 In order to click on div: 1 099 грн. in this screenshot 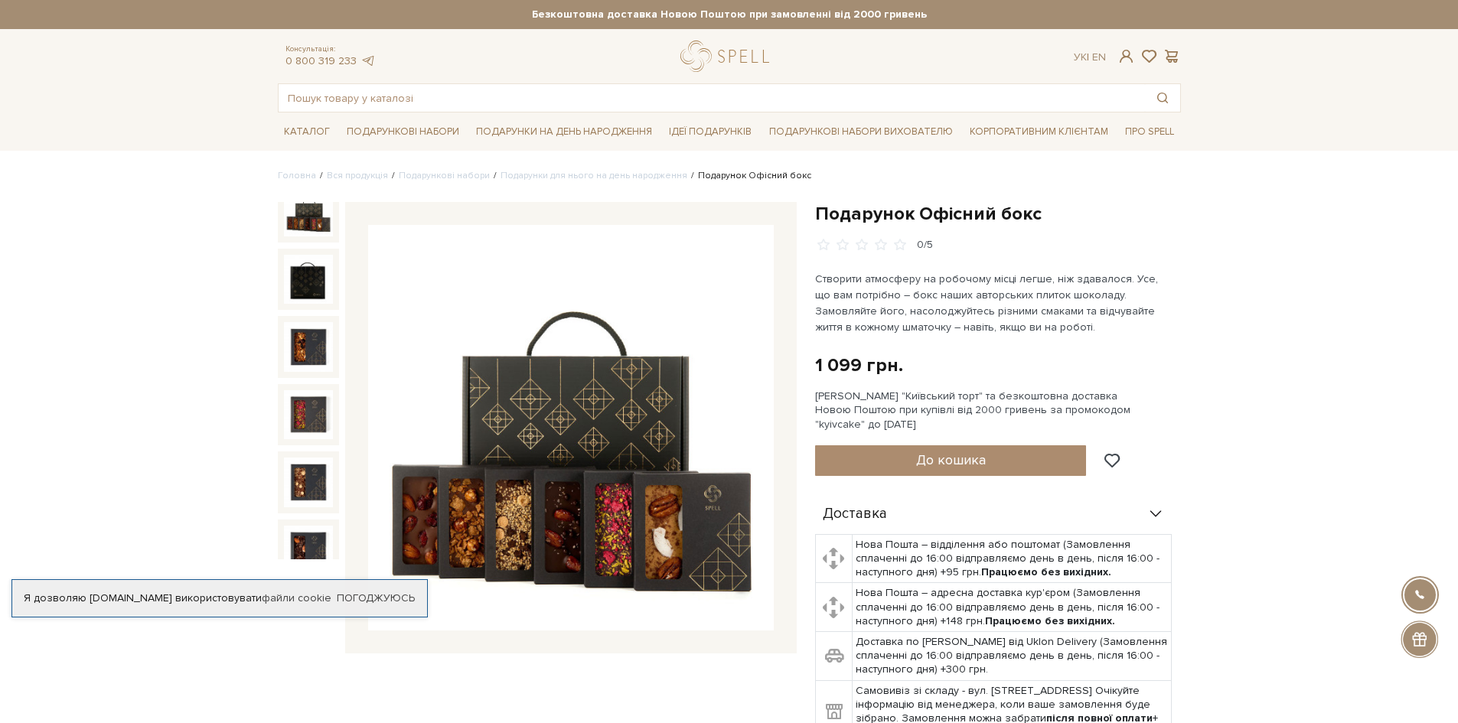, I will do `click(859, 365)`.